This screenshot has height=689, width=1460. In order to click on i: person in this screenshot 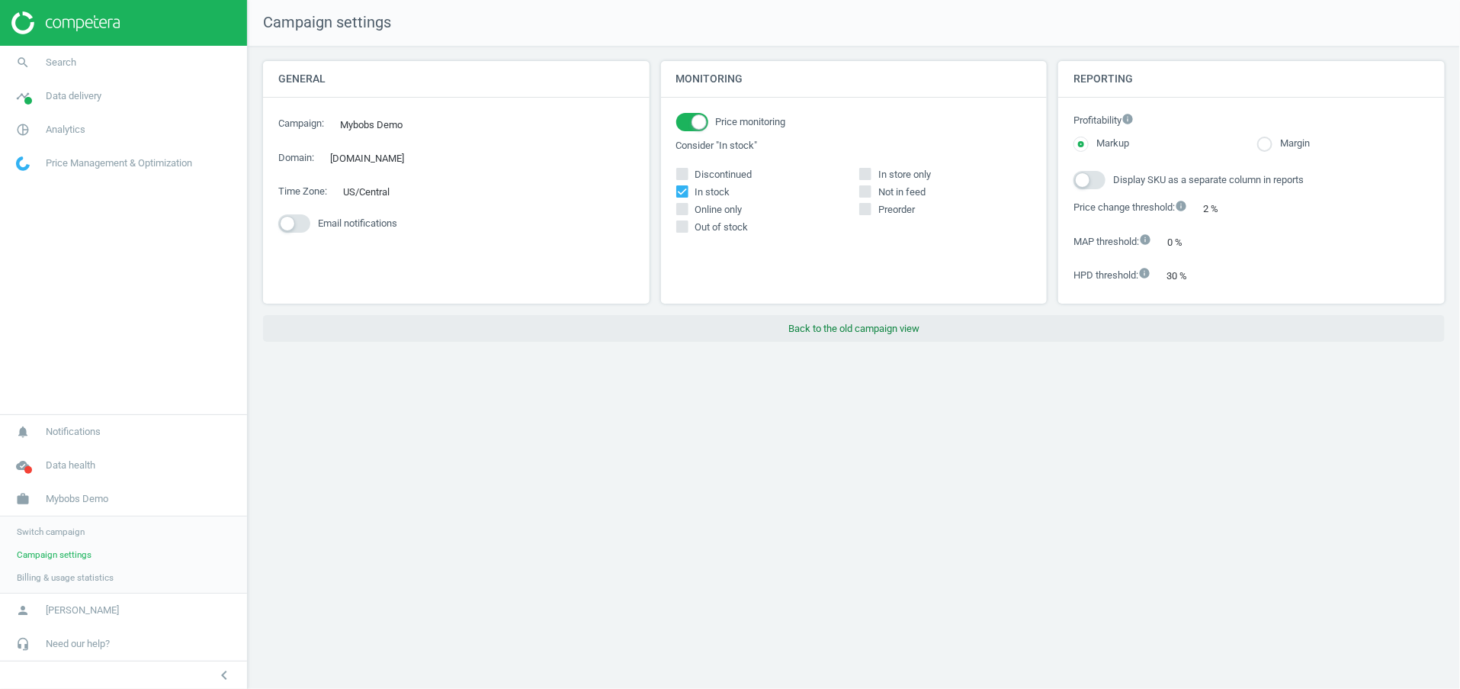, I will do `click(23, 610)`.